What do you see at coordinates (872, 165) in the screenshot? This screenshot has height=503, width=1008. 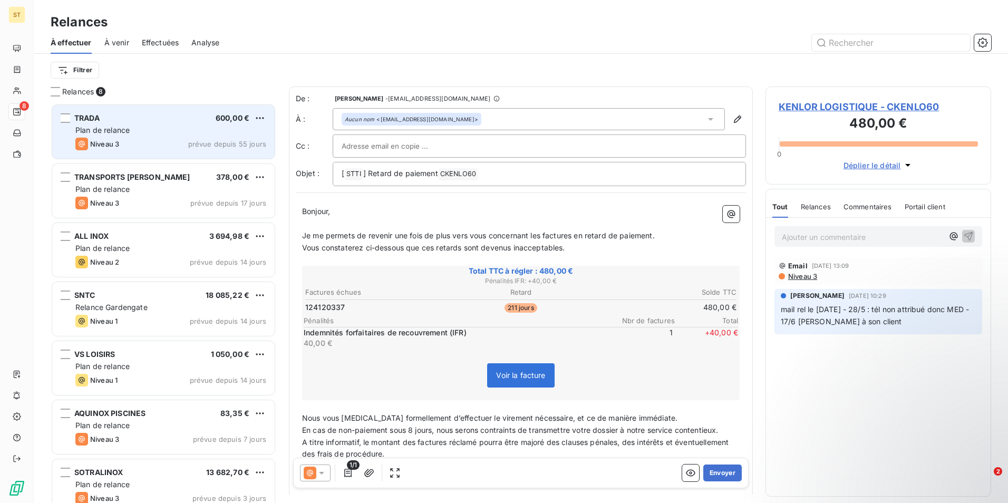 I see `span: Déplier le détail` at bounding box center [872, 165].